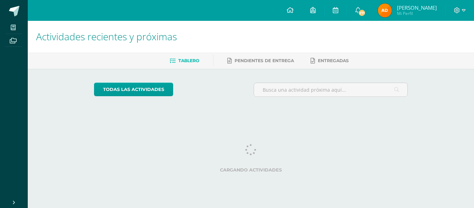 The image size is (474, 208). Describe the element at coordinates (385, 10) in the screenshot. I see `img: 6e5d2a59b032968e530f96f4f3ce5ba6.png` at that location.